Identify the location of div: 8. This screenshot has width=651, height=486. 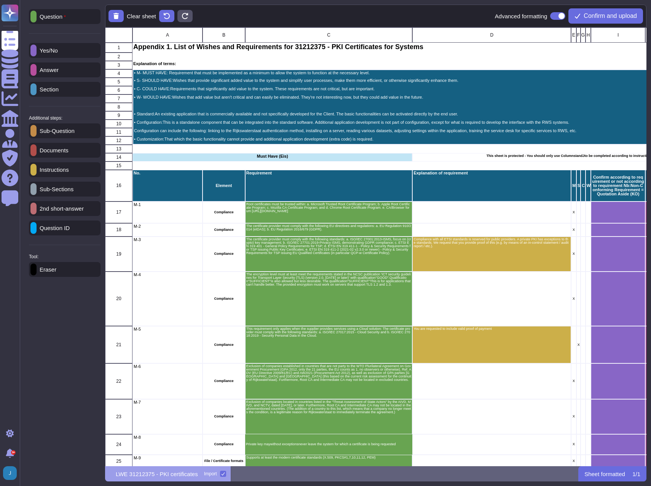
(119, 107).